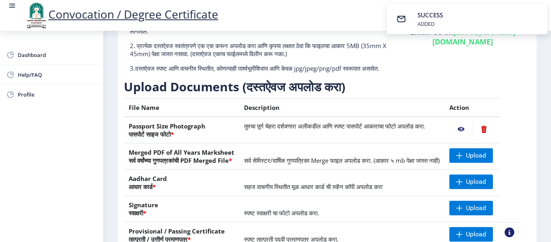 The image size is (551, 242). I want to click on span: Dashboard, so click(57, 55).